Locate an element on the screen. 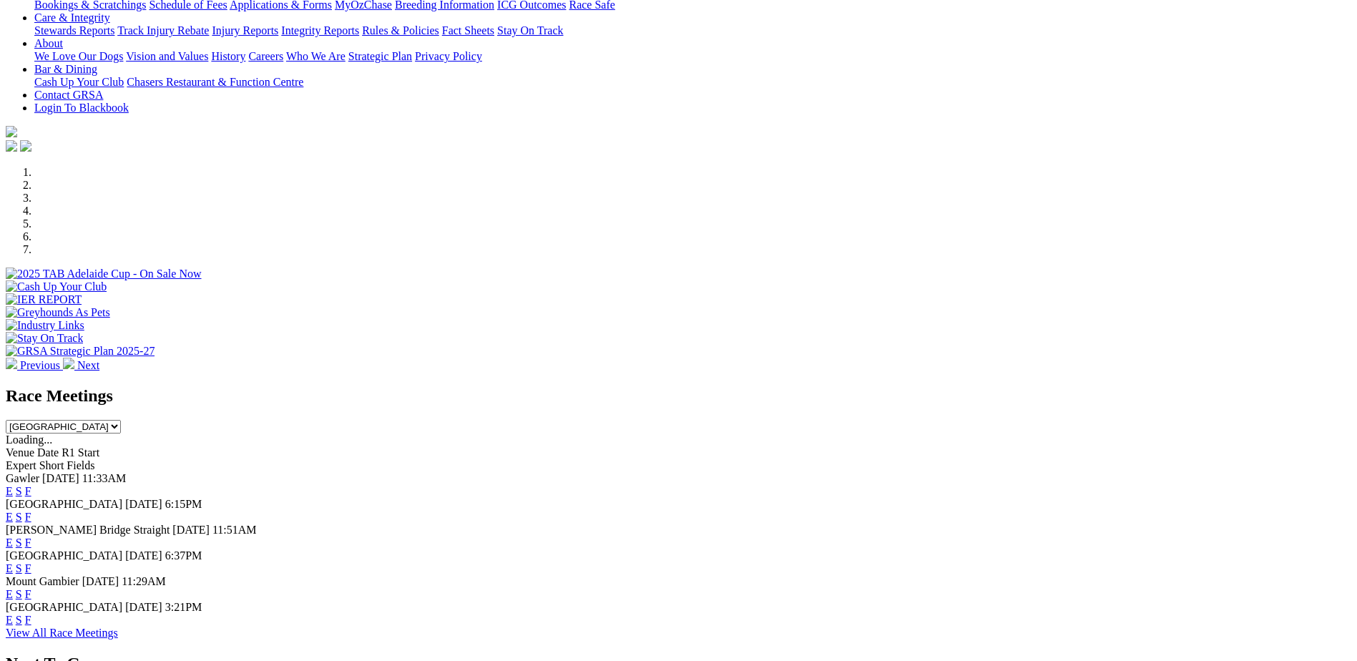 The height and width of the screenshot is (661, 1357). span: Short is located at coordinates (51, 465).